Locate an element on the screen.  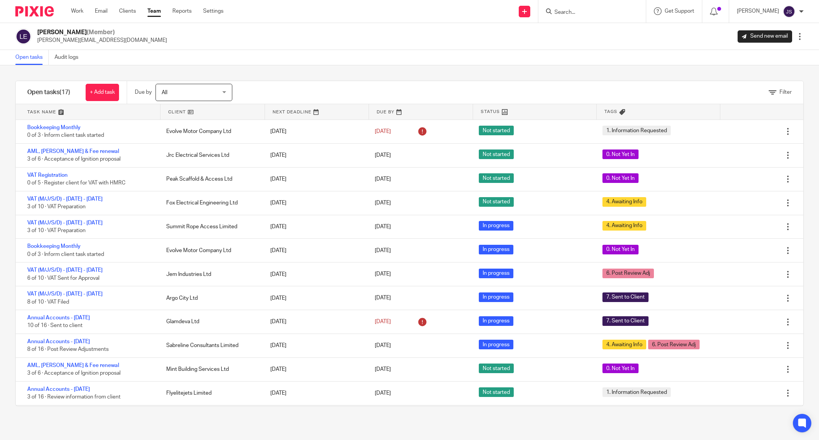
a: Team is located at coordinates (154, 11).